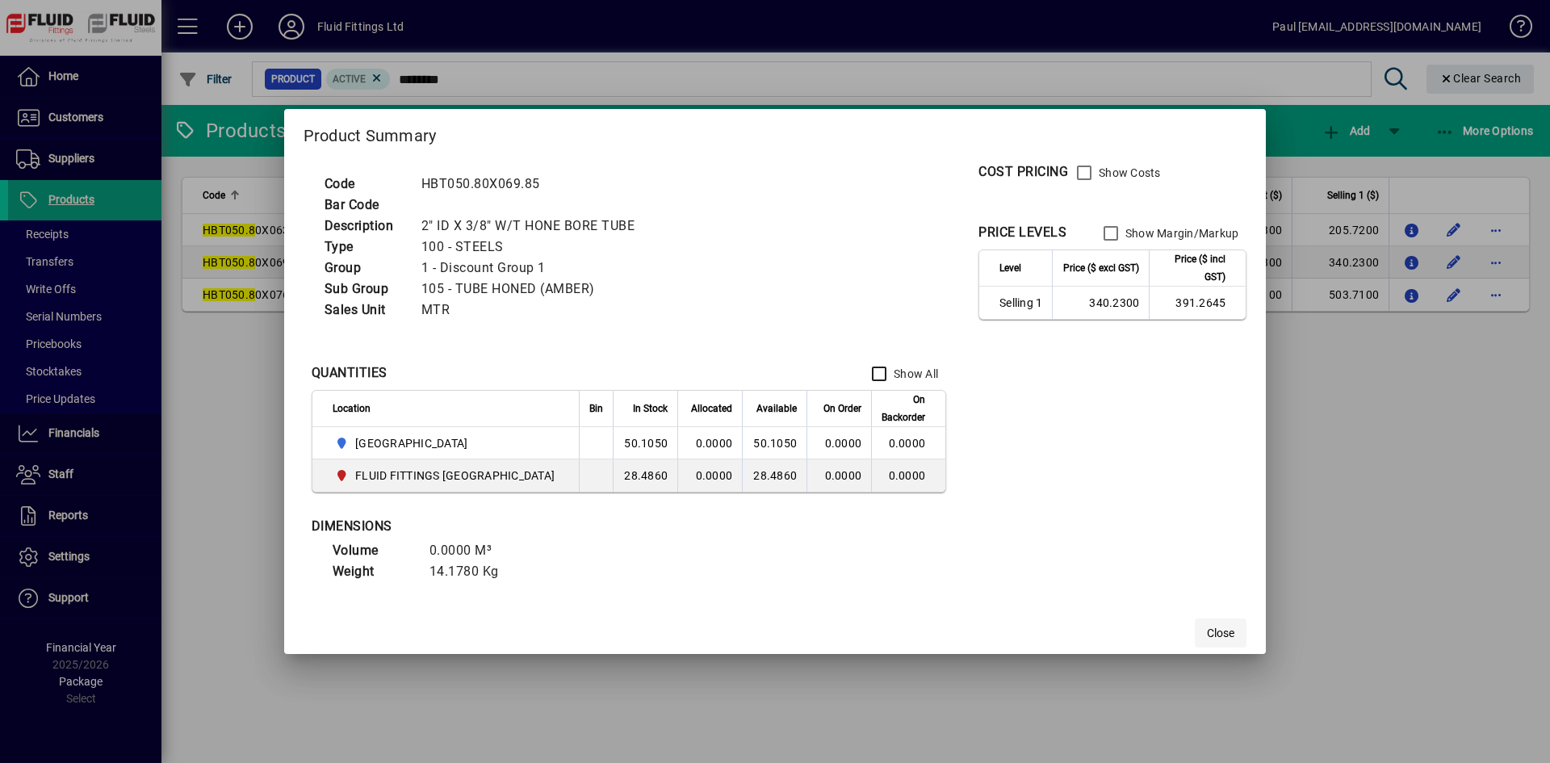  I want to click on span: On Backorder, so click(903, 409).